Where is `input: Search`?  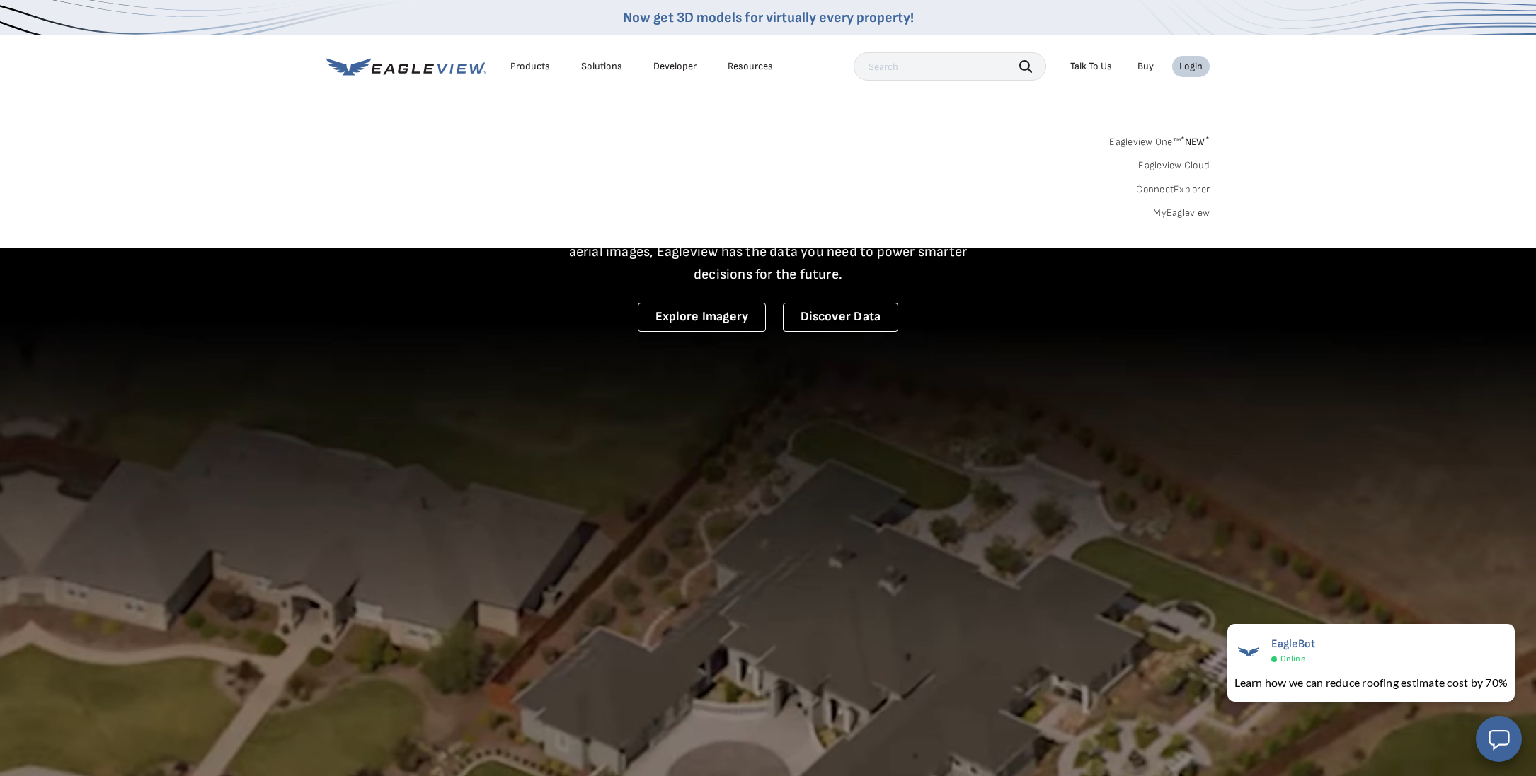
input: Search is located at coordinates (950, 67).